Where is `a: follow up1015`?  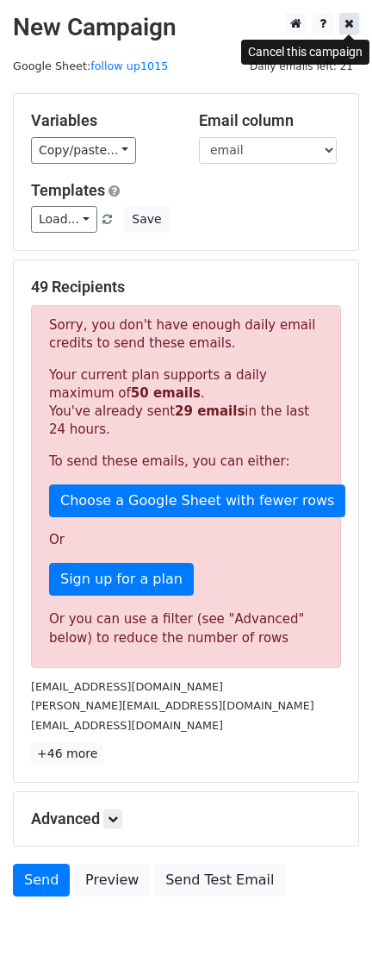 a: follow up1015 is located at coordinates (129, 66).